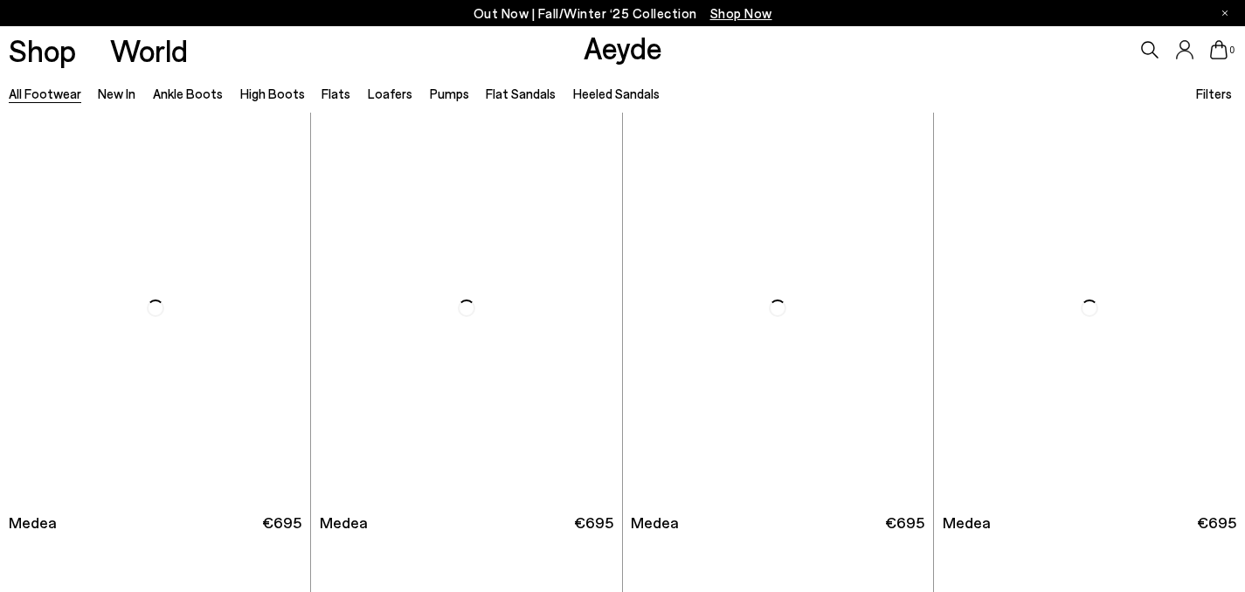 The width and height of the screenshot is (1245, 592). I want to click on a: Pumps, so click(449, 93).